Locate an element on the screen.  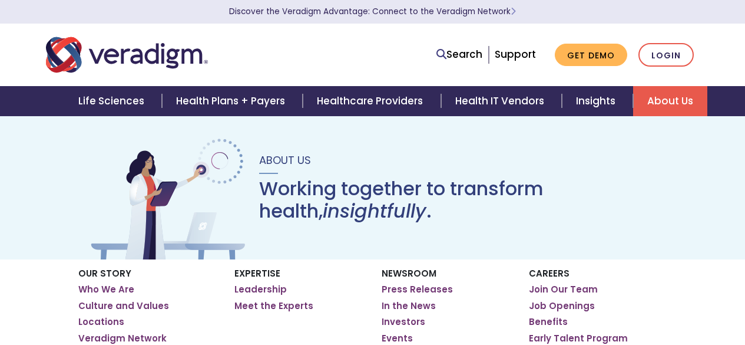
a: Insights is located at coordinates (597, 101).